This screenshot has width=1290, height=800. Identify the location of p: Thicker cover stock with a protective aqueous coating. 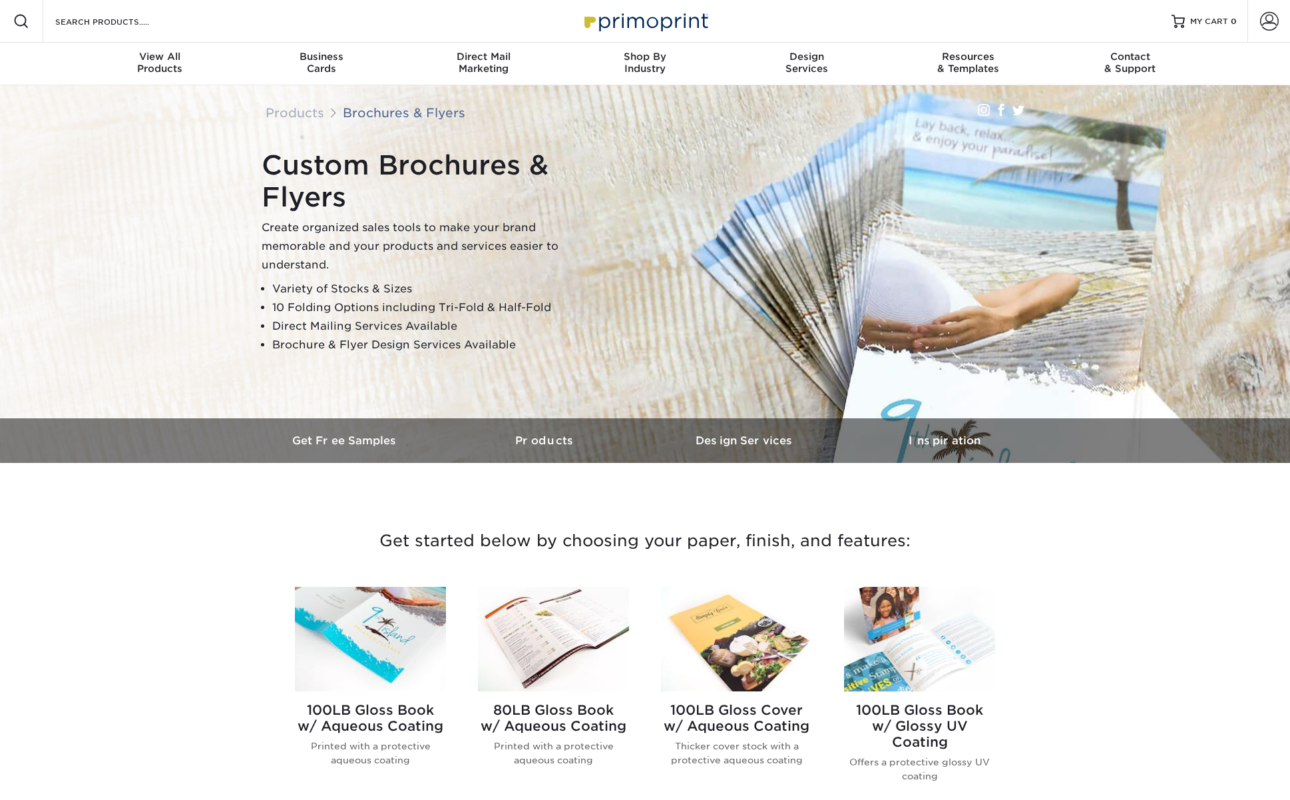
(736, 752).